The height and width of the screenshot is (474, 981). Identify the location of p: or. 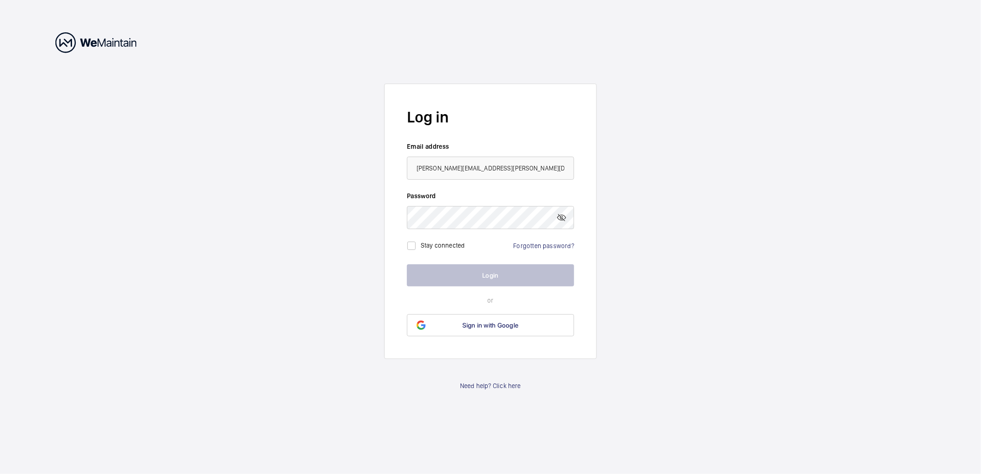
(491, 300).